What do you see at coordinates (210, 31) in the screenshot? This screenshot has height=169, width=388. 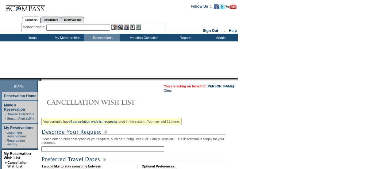 I see `a: Sign Out` at bounding box center [210, 31].